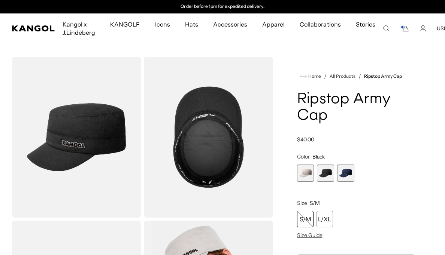  What do you see at coordinates (125, 24) in the screenshot?
I see `span: KANGOLF` at bounding box center [125, 24].